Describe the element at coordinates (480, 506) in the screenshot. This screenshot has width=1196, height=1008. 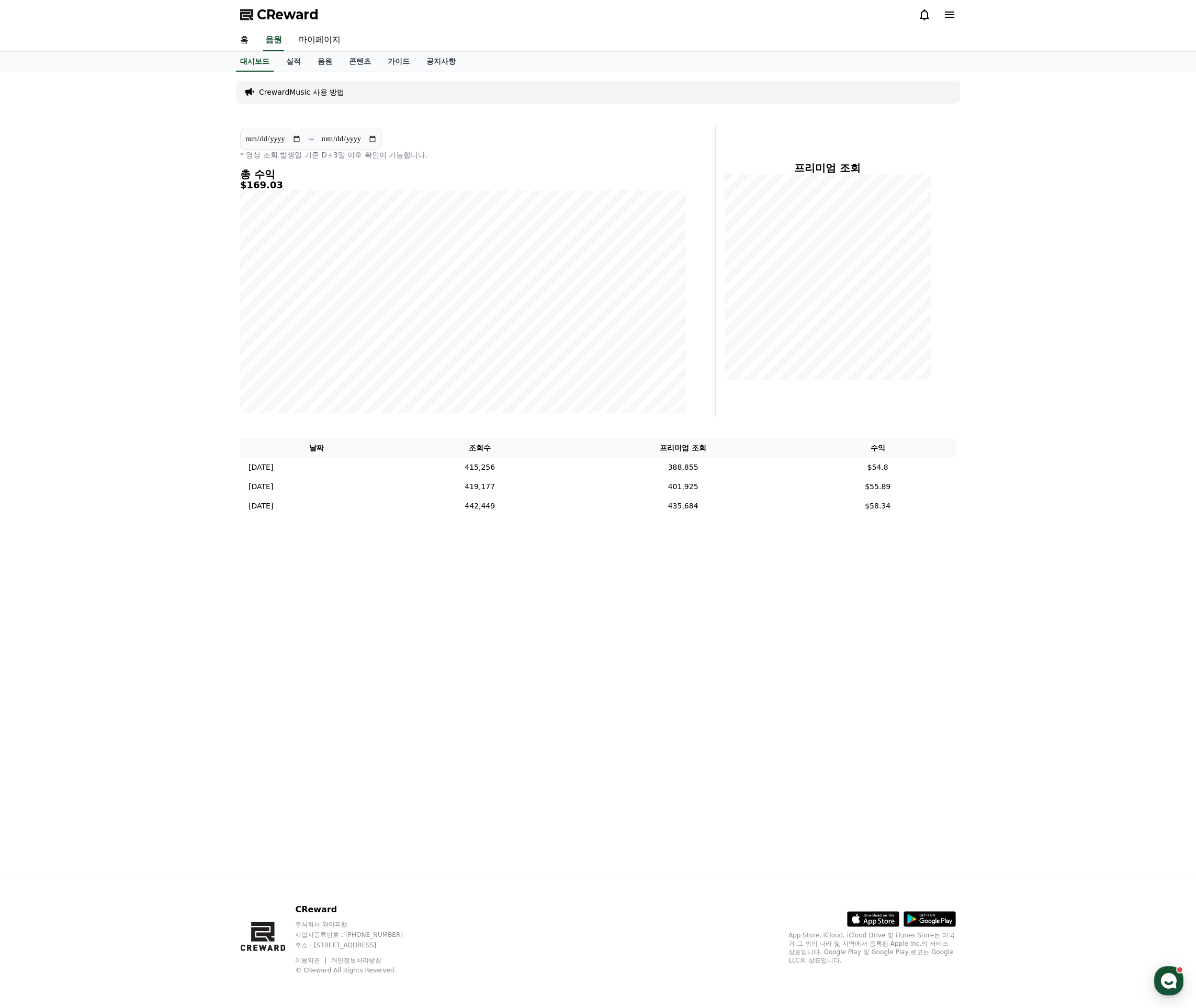
I see `td: 442,449` at that location.